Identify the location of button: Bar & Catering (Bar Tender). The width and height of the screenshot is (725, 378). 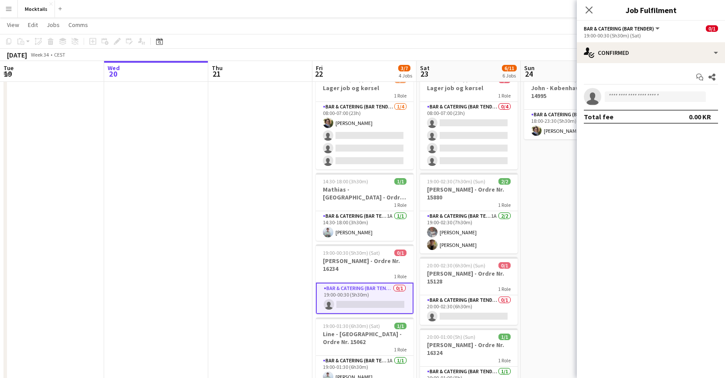
(622, 28).